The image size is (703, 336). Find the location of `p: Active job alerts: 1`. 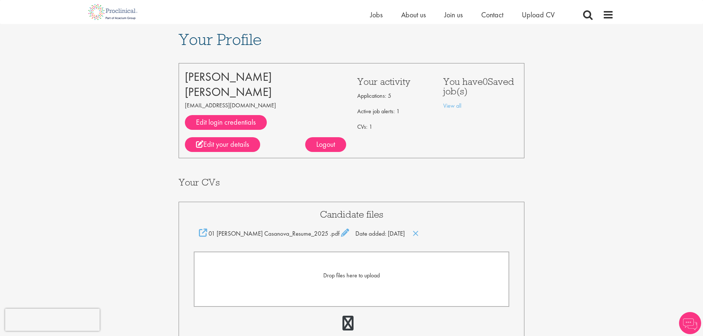

p: Active job alerts: 1 is located at coordinates (394, 111).